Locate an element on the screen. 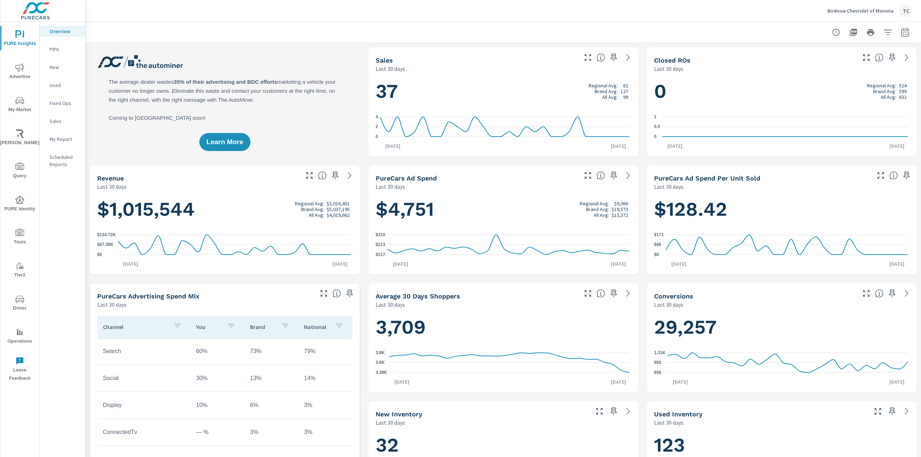 Image resolution: width=921 pixels, height=457 pixels. h1: $1,015,544 is located at coordinates (225, 209).